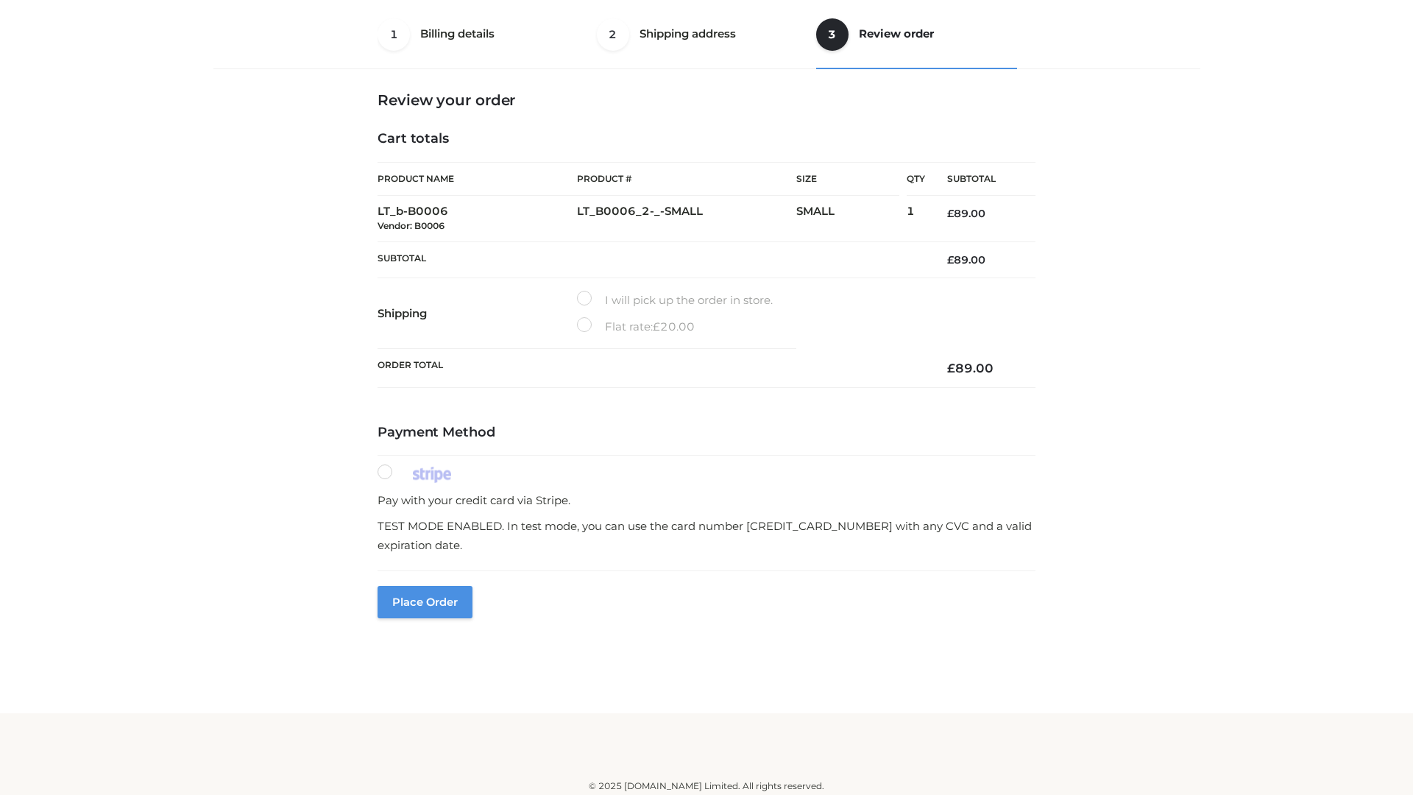 Image resolution: width=1413 pixels, height=795 pixels. I want to click on td: 1, so click(916, 219).